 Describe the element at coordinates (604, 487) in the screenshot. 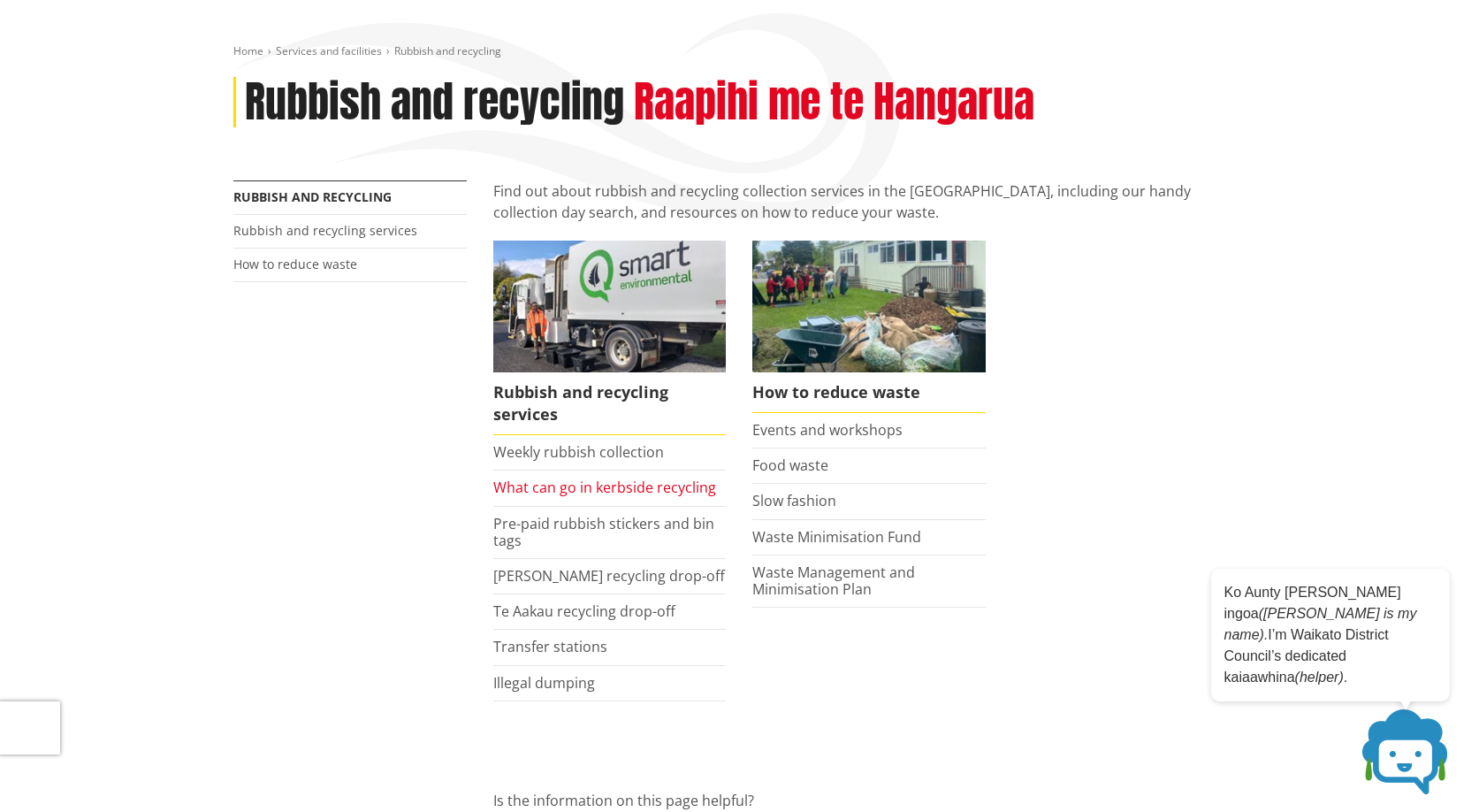

I see `a: What can go in kerbside recycling` at that location.